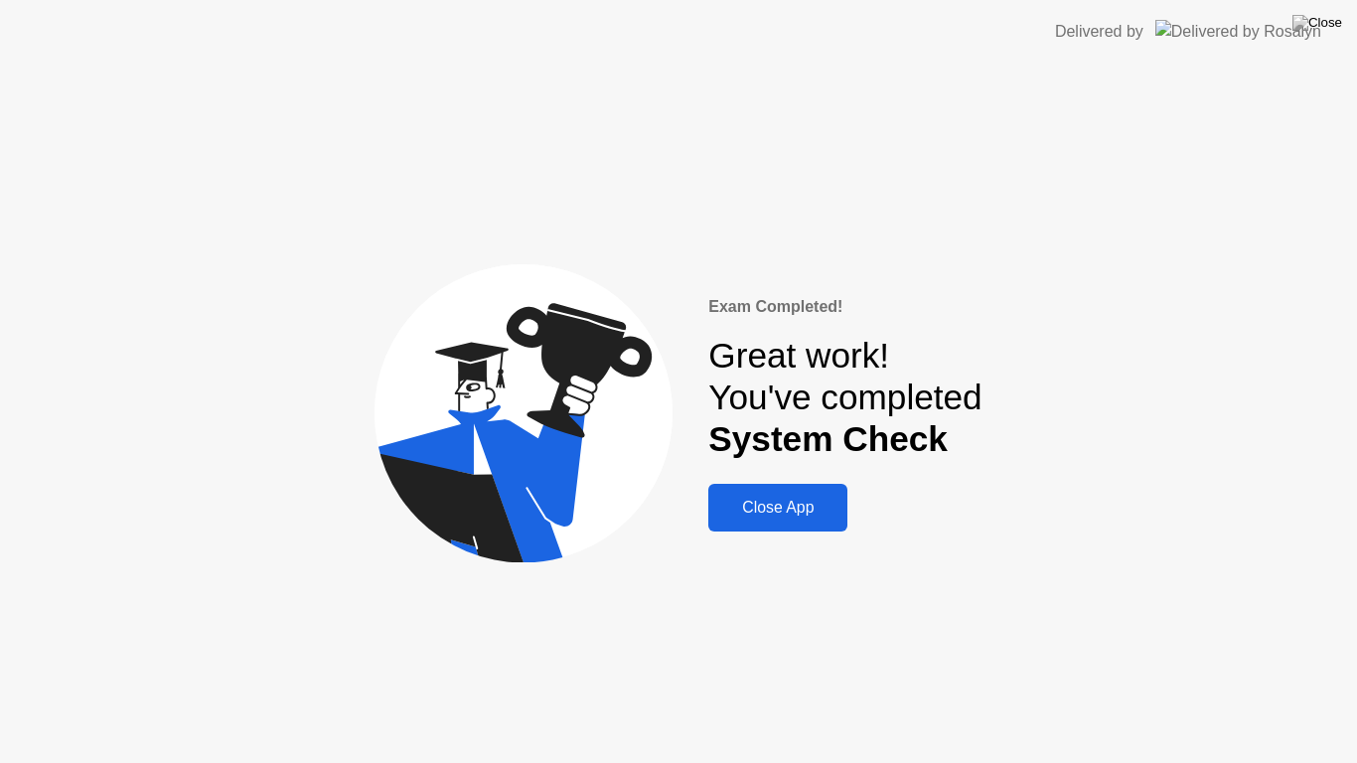  What do you see at coordinates (845, 397) in the screenshot?
I see `div: Great work! You've completed` at bounding box center [845, 397].